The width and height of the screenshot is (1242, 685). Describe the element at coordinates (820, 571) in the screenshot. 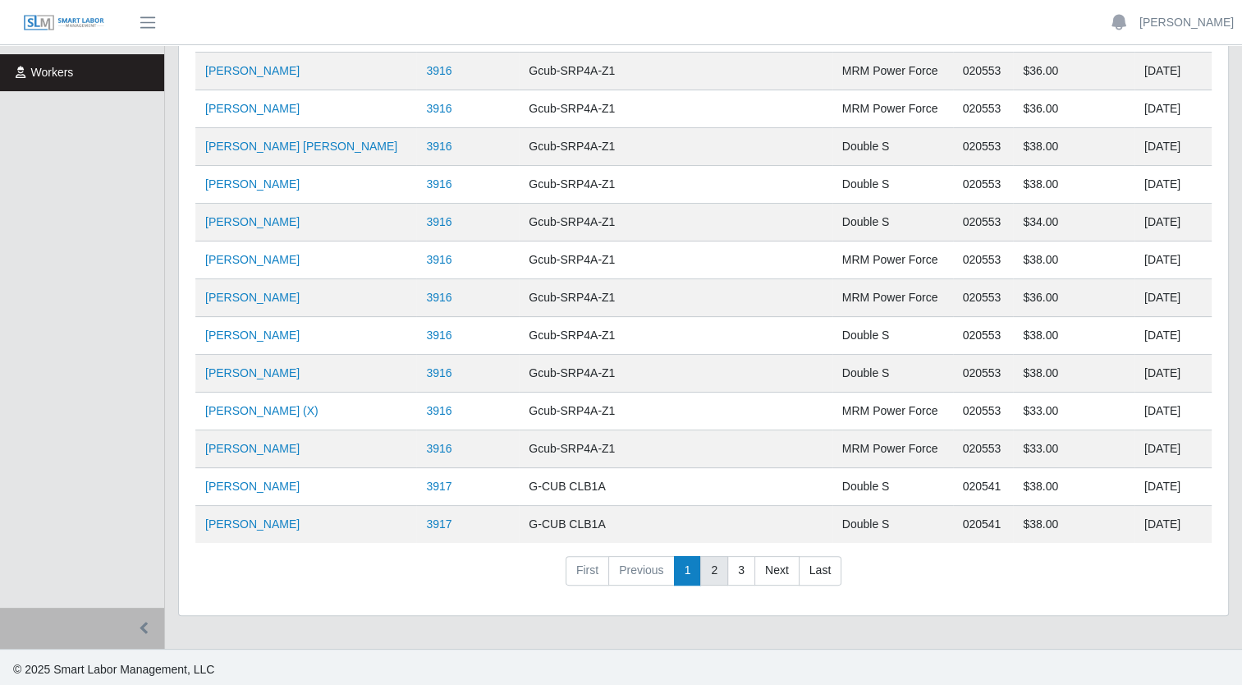

I see `a: Last` at that location.